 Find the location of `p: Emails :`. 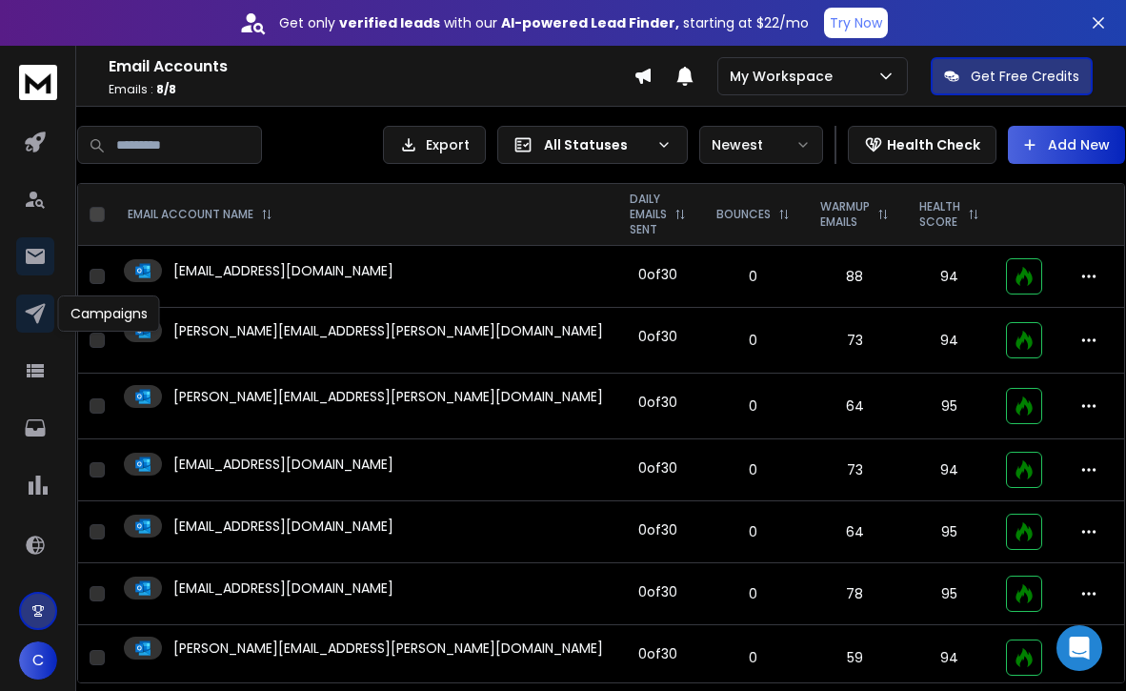

p: Emails : is located at coordinates (371, 90).